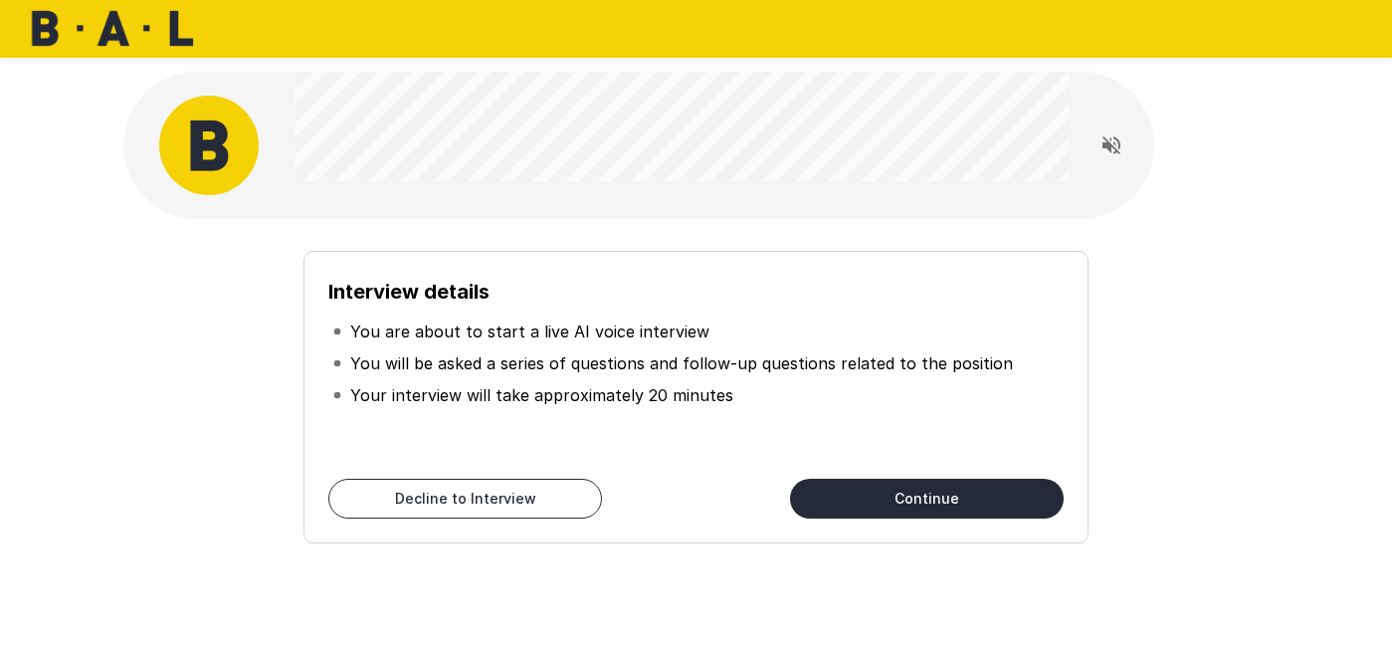 Image resolution: width=1392 pixels, height=651 pixels. What do you see at coordinates (465, 499) in the screenshot?
I see `button: Decline to Interview` at bounding box center [465, 499].